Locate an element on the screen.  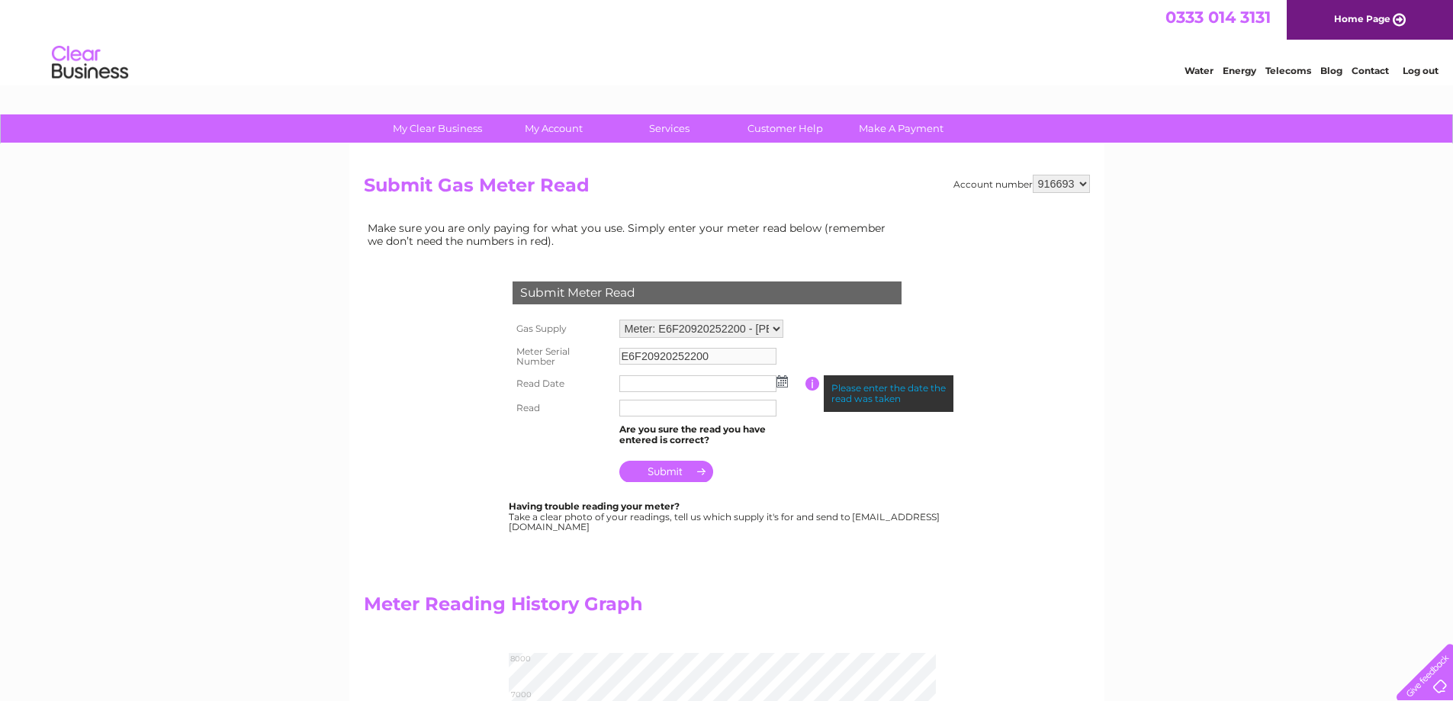
a: 0333 014 3131 is located at coordinates (1218, 17).